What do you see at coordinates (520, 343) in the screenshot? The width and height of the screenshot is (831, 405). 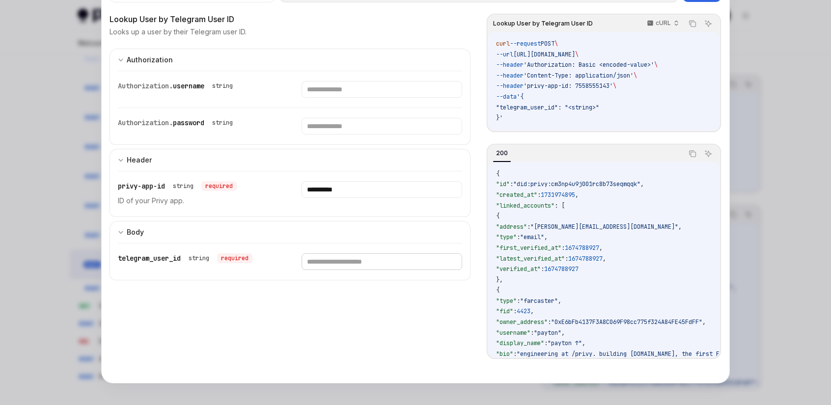 I see `span: "display_name"` at bounding box center [520, 343].